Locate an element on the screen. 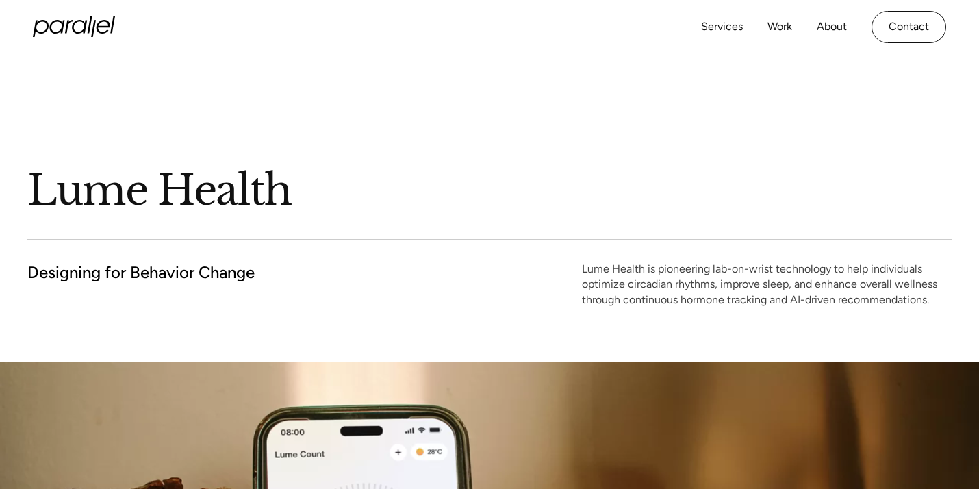 The height and width of the screenshot is (489, 979). a: home is located at coordinates (74, 27).